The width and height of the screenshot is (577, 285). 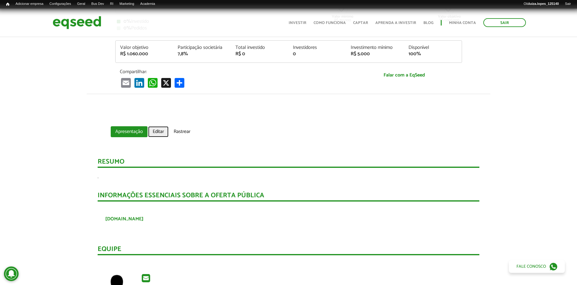 What do you see at coordinates (428, 23) in the screenshot?
I see `a: Blog` at bounding box center [428, 23].